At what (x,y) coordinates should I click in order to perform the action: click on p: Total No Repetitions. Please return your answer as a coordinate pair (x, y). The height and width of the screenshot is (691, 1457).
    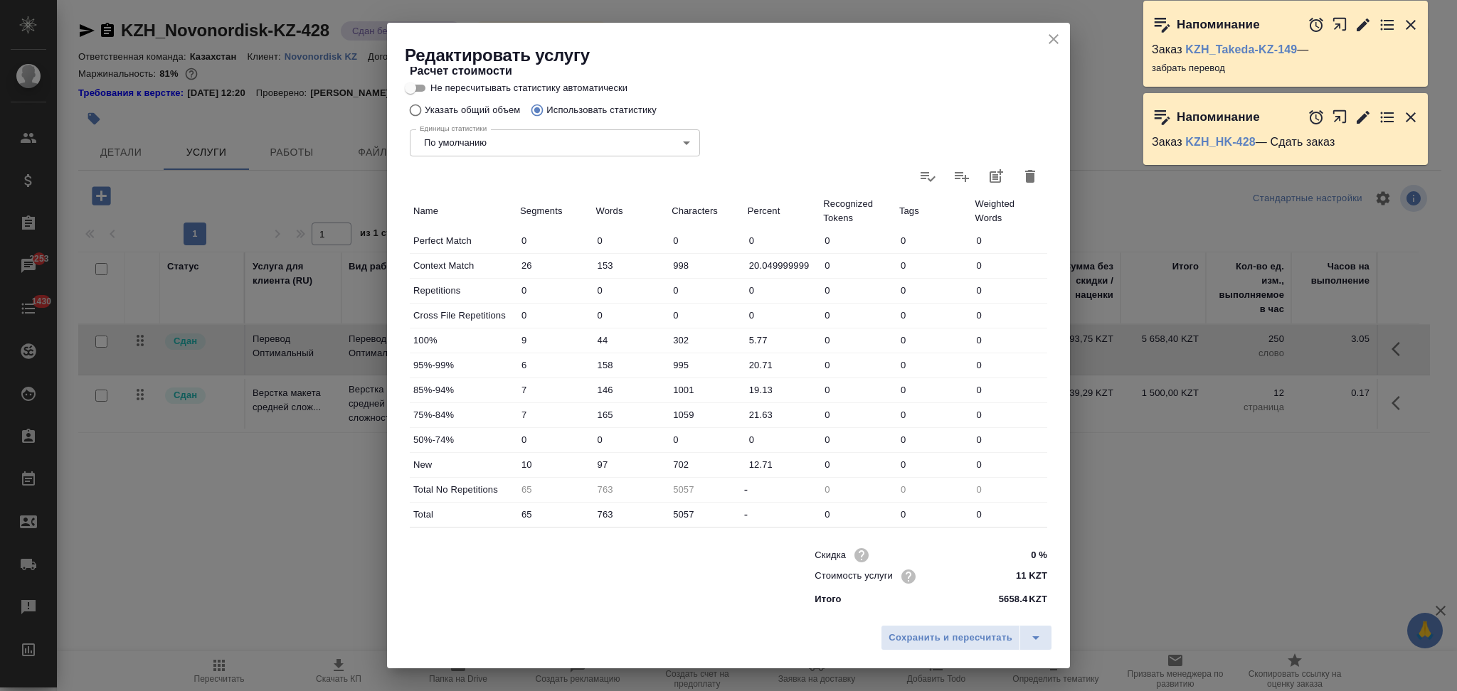
    Looking at the image, I should click on (463, 490).